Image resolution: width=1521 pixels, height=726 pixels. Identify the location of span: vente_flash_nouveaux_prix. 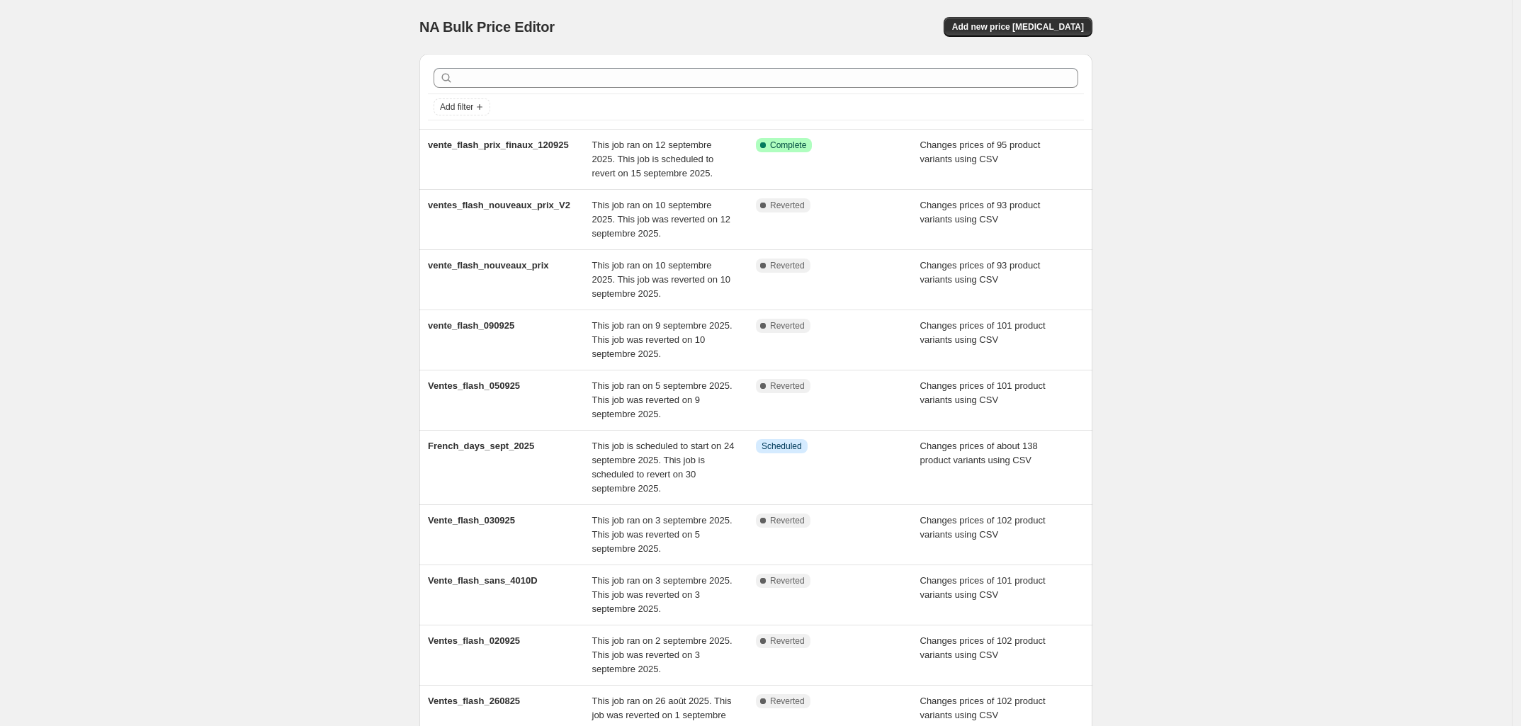
(488, 265).